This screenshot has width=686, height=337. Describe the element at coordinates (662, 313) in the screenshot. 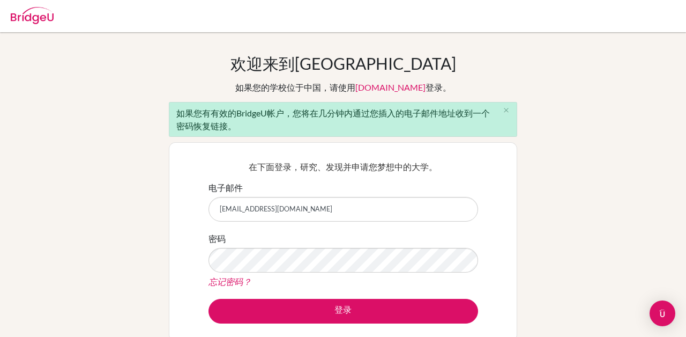

I see `div: 打开对讲信使` at that location.